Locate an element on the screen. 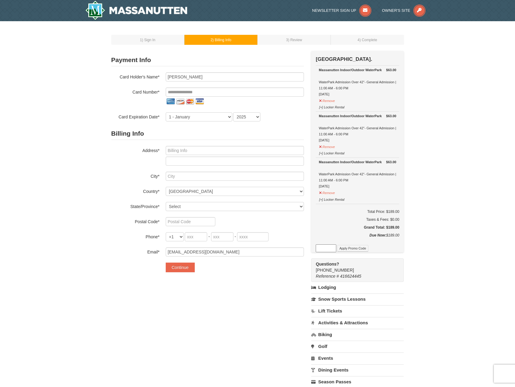  a: Events is located at coordinates (358, 358).